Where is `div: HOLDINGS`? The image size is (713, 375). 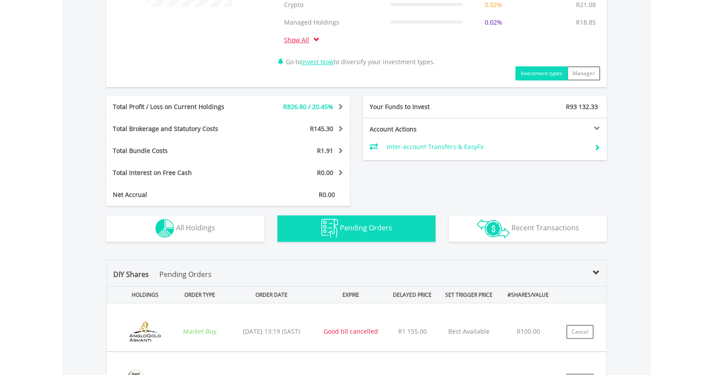 div: HOLDINGS is located at coordinates (143, 294).